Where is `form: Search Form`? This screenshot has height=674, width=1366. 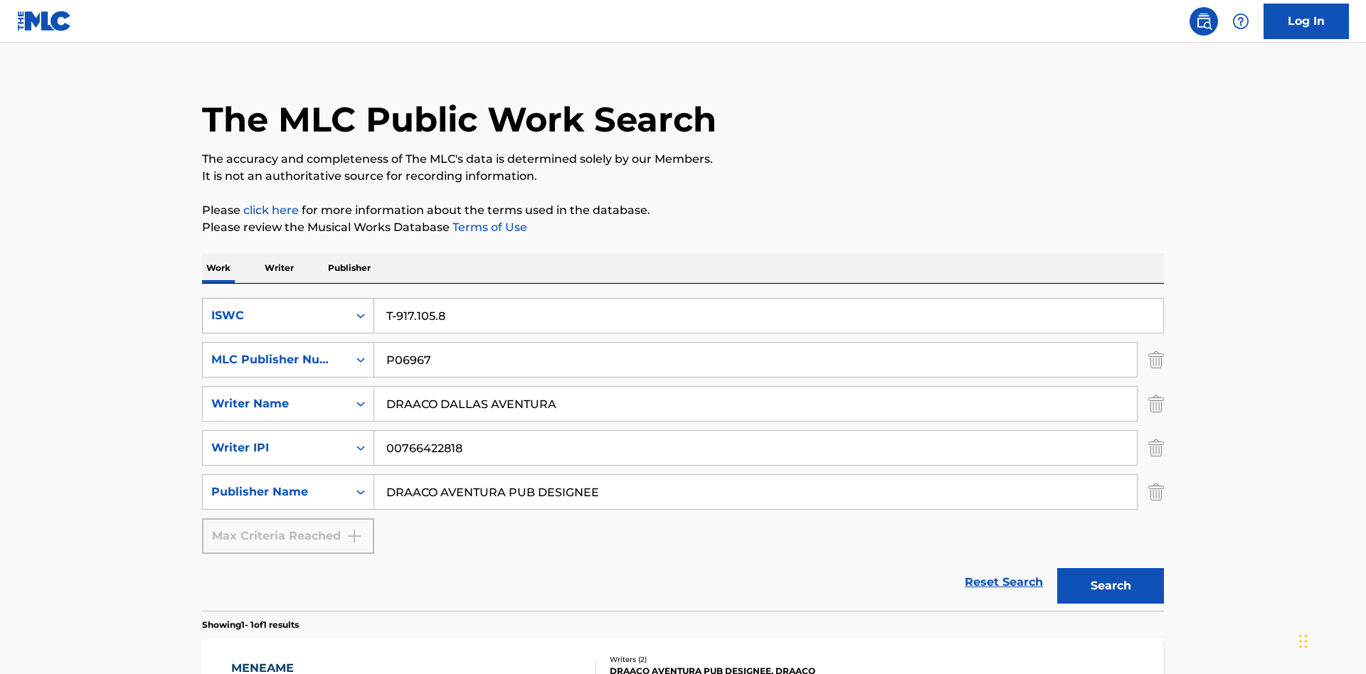
form: Search Form is located at coordinates (683, 455).